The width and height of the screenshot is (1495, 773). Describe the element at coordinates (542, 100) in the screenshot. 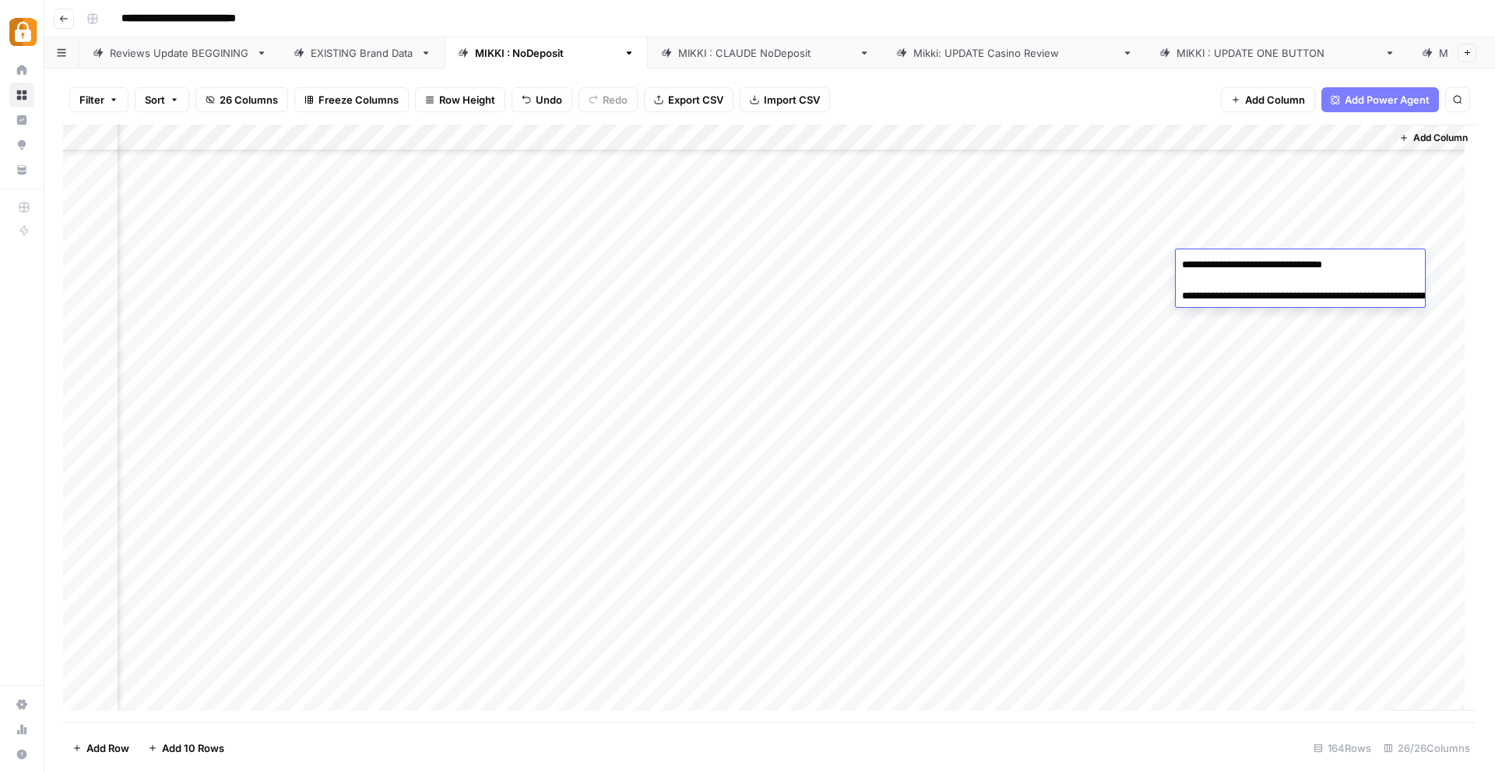

I see `button: Undo` at that location.